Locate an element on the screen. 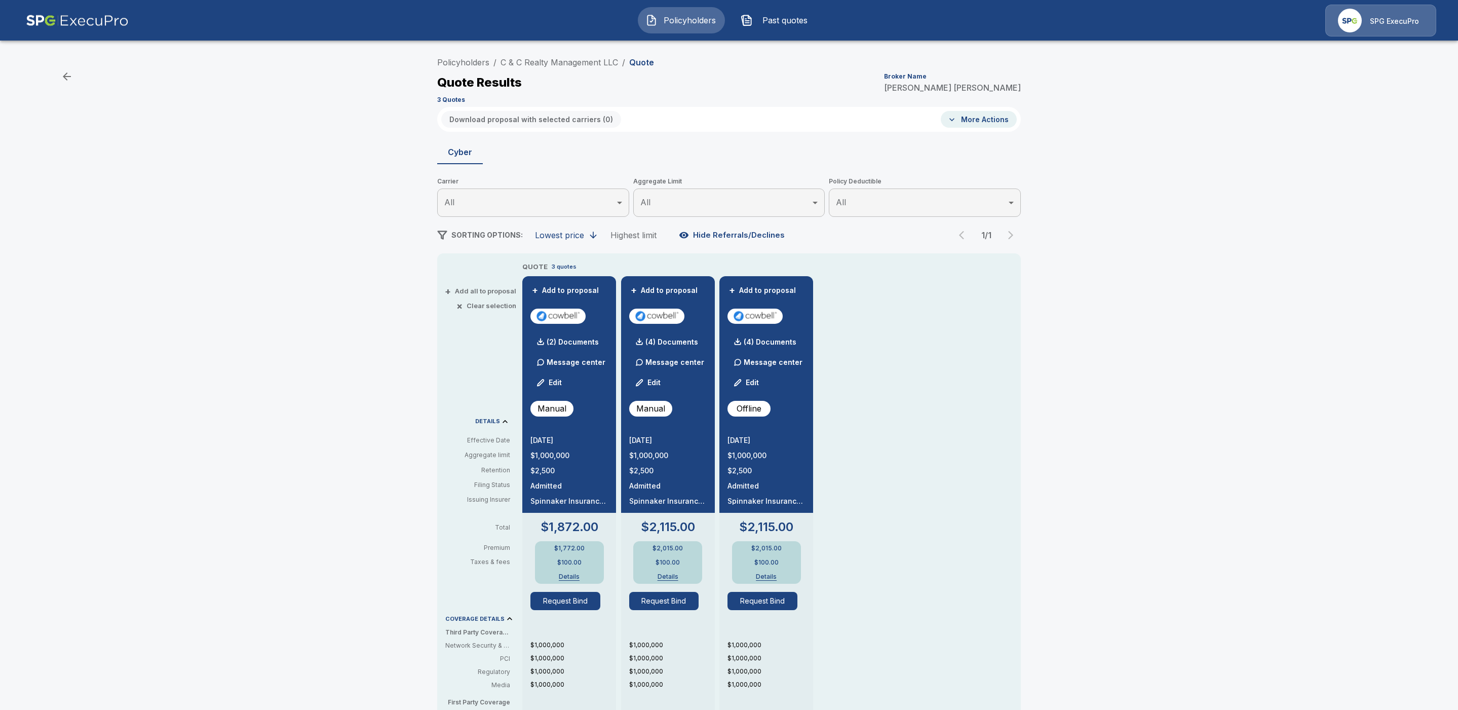  span: Past quotes is located at coordinates (785, 20).